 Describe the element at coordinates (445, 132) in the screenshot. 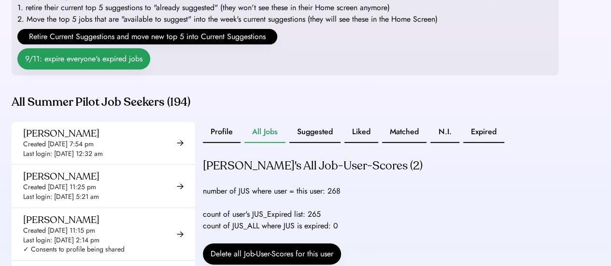

I see `button: N.I.` at that location.